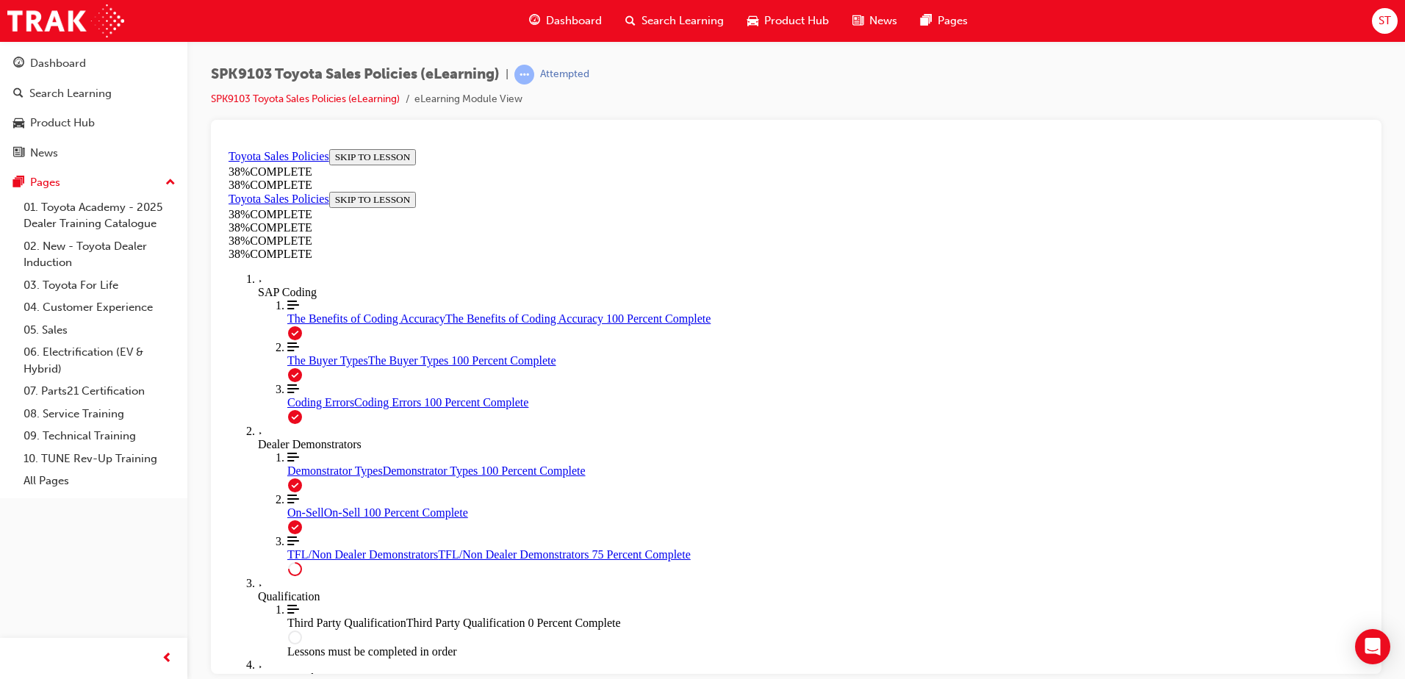  I want to click on span: Lessons must be completed in order, so click(149, 508).